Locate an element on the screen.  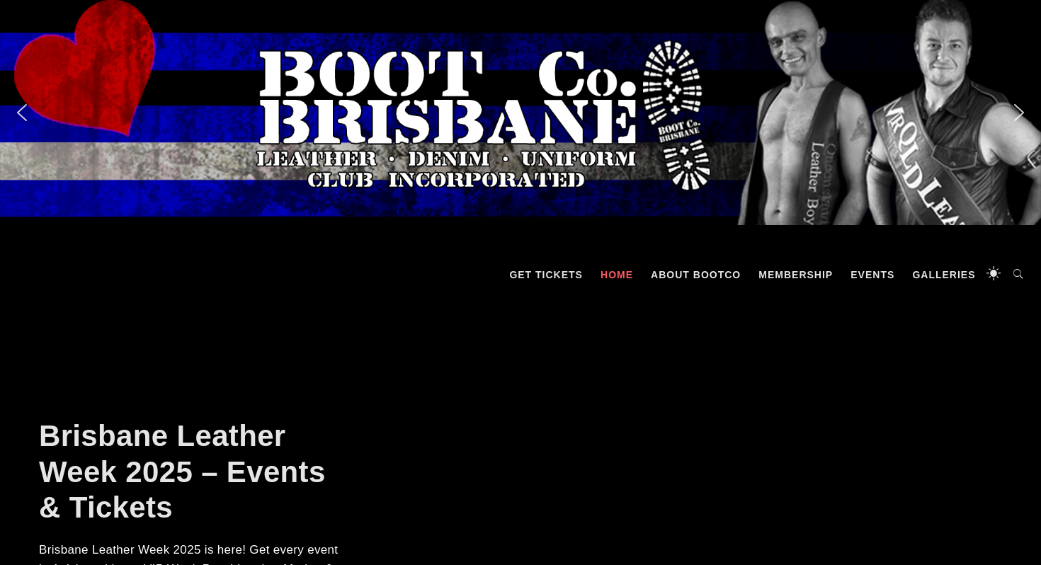
a: Events is located at coordinates (872, 275).